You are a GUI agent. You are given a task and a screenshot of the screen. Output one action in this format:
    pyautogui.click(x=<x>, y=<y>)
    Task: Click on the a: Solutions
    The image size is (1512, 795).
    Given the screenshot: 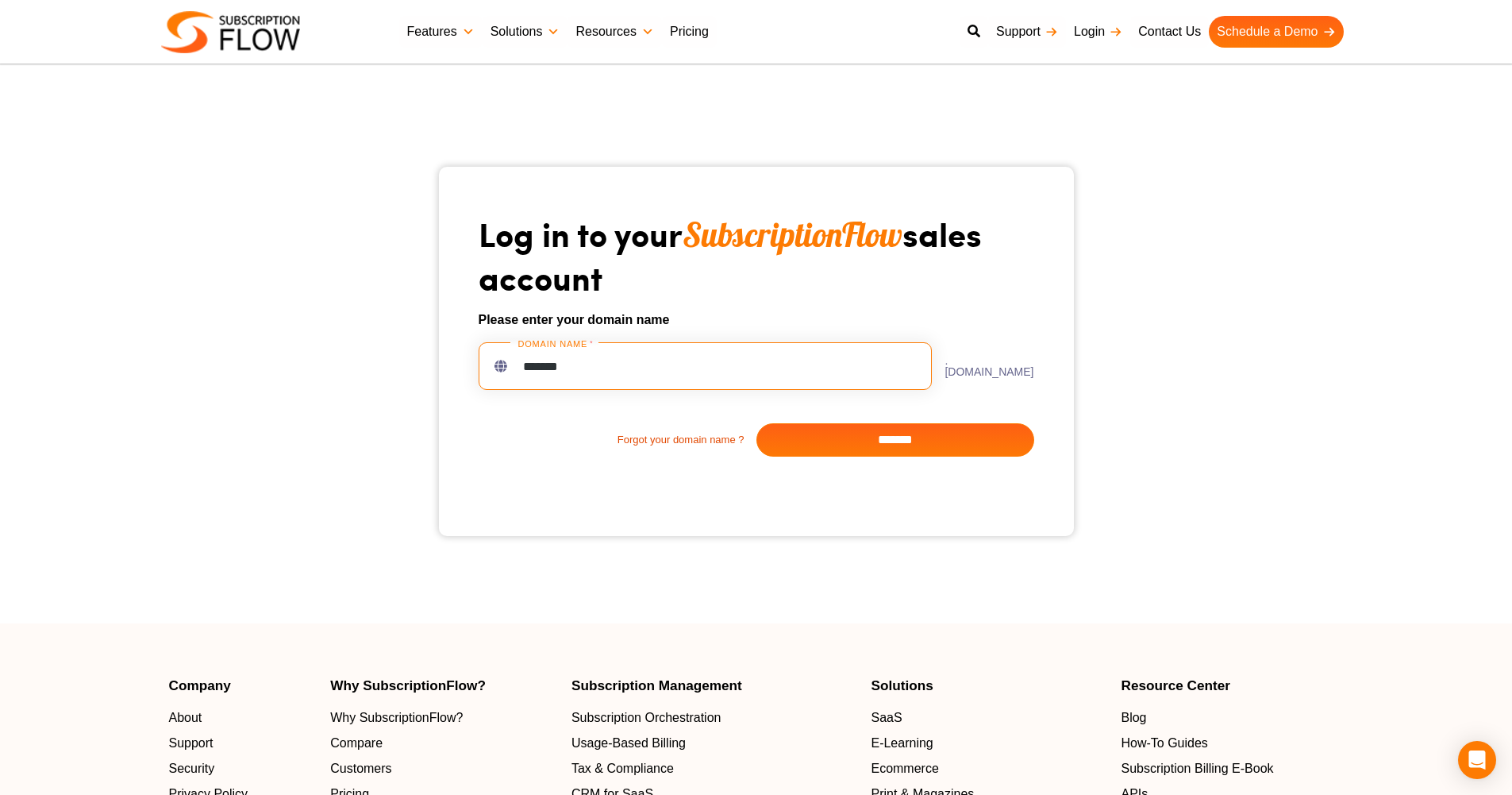 What is the action you would take?
    pyautogui.click(x=525, y=32)
    